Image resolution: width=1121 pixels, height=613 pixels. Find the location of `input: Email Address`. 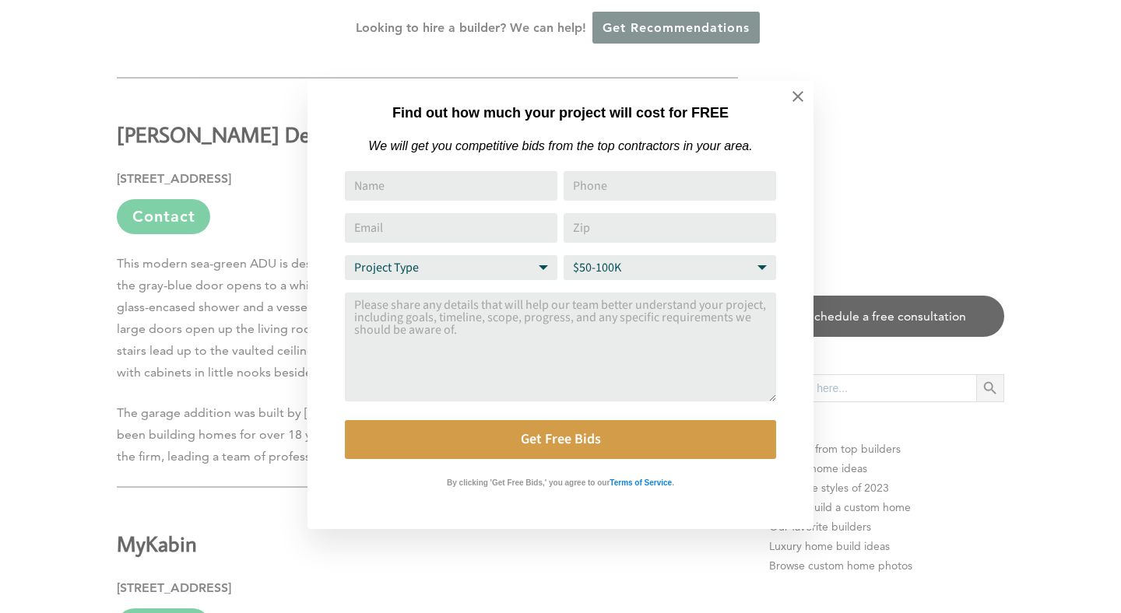

input: Email Address is located at coordinates (451, 228).